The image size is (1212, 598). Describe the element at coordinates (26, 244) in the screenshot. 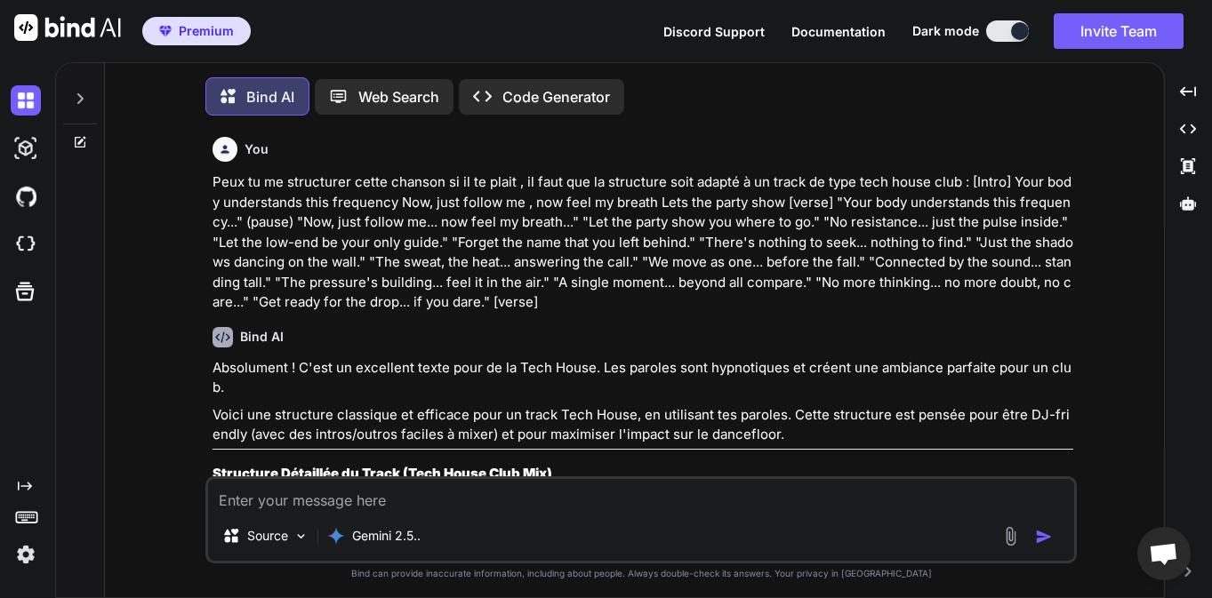

I see `img: cloudideIcon` at that location.